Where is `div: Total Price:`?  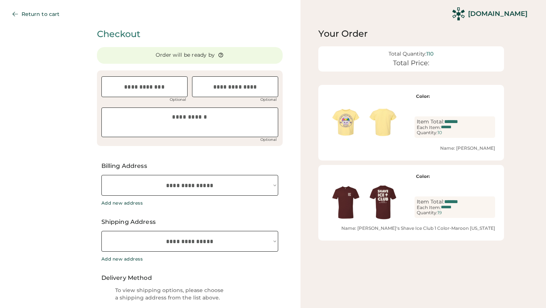 div: Total Price: is located at coordinates (411, 63).